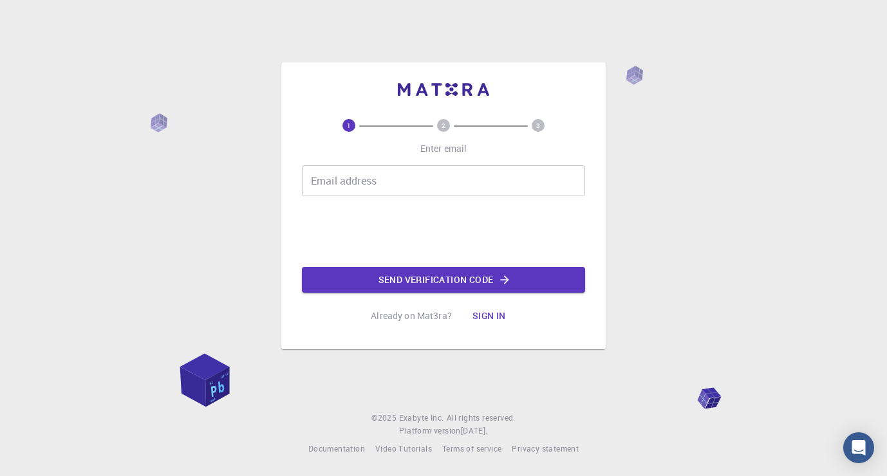 This screenshot has width=887, height=476. Describe the element at coordinates (858, 448) in the screenshot. I see `div: Open Intercom Messenger` at that location.